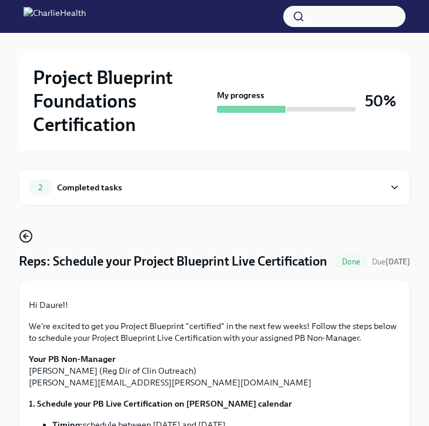 The width and height of the screenshot is (429, 426). What do you see at coordinates (40, 187) in the screenshot?
I see `span: 2` at bounding box center [40, 187].